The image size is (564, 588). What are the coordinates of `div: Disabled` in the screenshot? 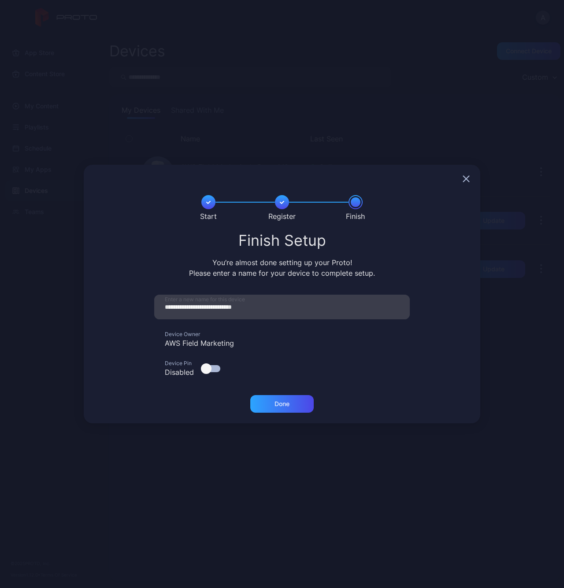 It's located at (174, 372).